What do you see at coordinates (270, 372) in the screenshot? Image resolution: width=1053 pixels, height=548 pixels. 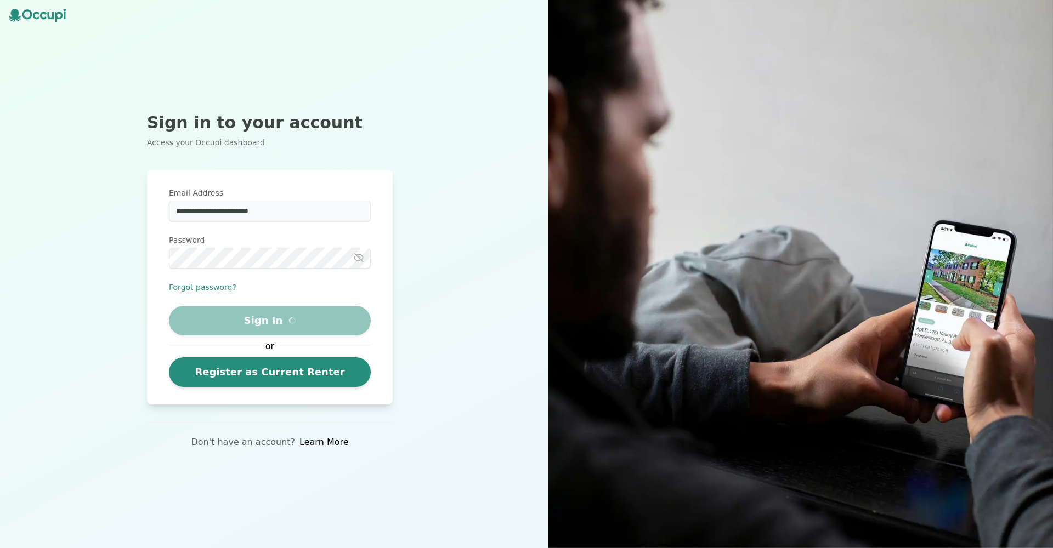 I see `a: Register as Current Renter` at bounding box center [270, 372].